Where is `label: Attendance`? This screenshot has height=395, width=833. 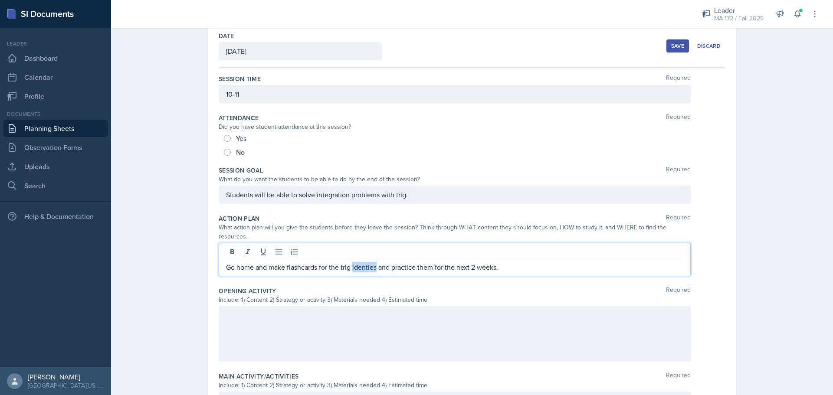
label: Attendance is located at coordinates (238, 118).